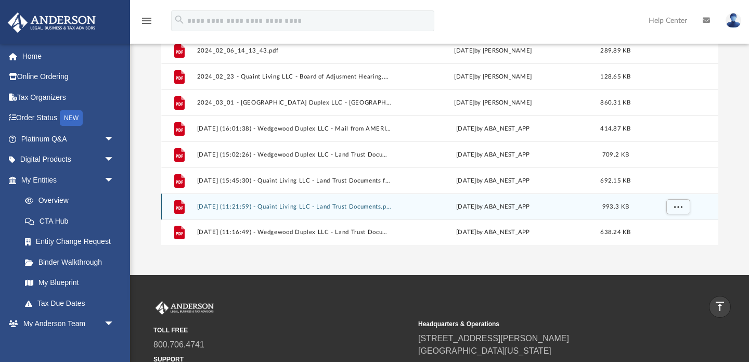 The width and height of the screenshot is (749, 362). What do you see at coordinates (147, 21) in the screenshot?
I see `i: menu` at bounding box center [147, 21].